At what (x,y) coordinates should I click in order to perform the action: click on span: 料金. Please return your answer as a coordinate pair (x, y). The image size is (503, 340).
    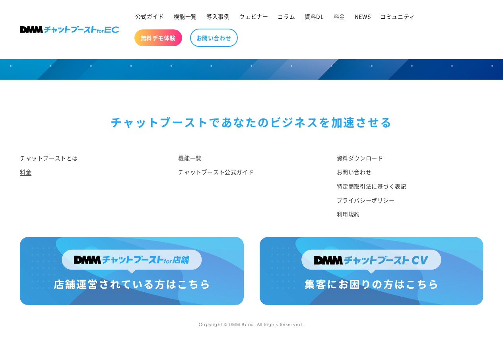
    Looking at the image, I should click on (339, 16).